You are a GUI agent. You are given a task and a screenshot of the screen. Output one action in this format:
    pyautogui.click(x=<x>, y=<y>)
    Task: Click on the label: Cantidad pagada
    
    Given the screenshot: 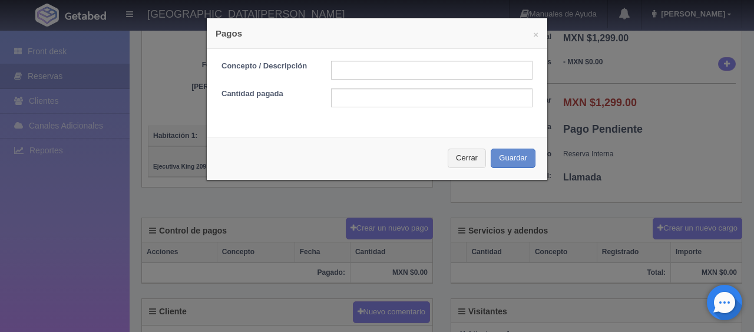 What is the action you would take?
    pyautogui.click(x=267, y=94)
    